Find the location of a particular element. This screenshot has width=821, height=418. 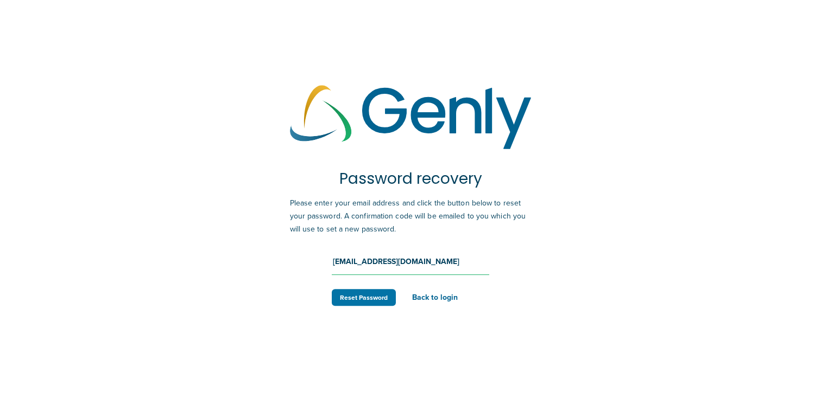

h1: Password recovery is located at coordinates (410, 179).